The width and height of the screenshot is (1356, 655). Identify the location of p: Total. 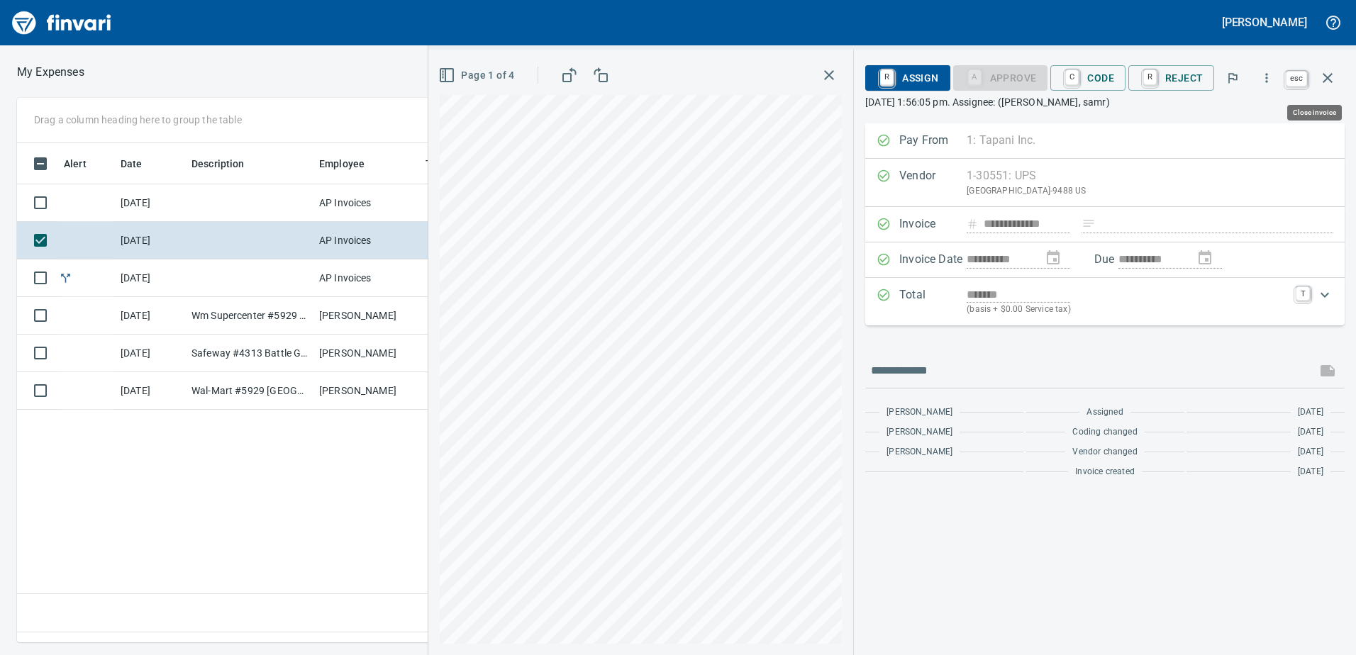
(933, 301).